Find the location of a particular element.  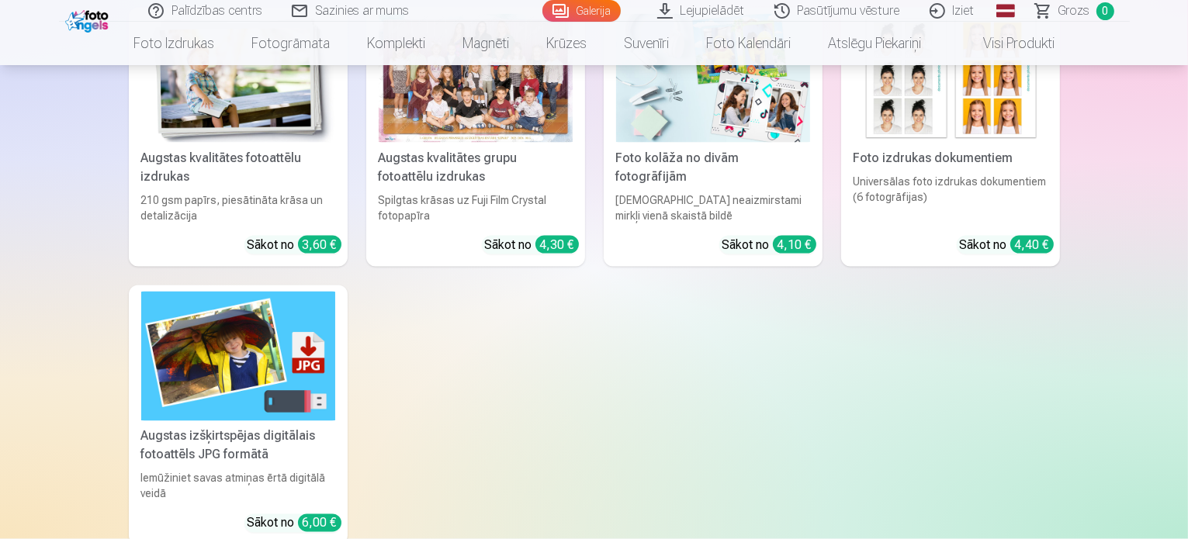

a: Magnēti is located at coordinates (486, 43).